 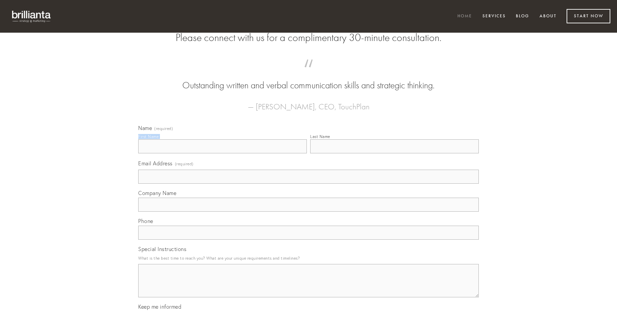 I want to click on span: Company Name, so click(x=157, y=193).